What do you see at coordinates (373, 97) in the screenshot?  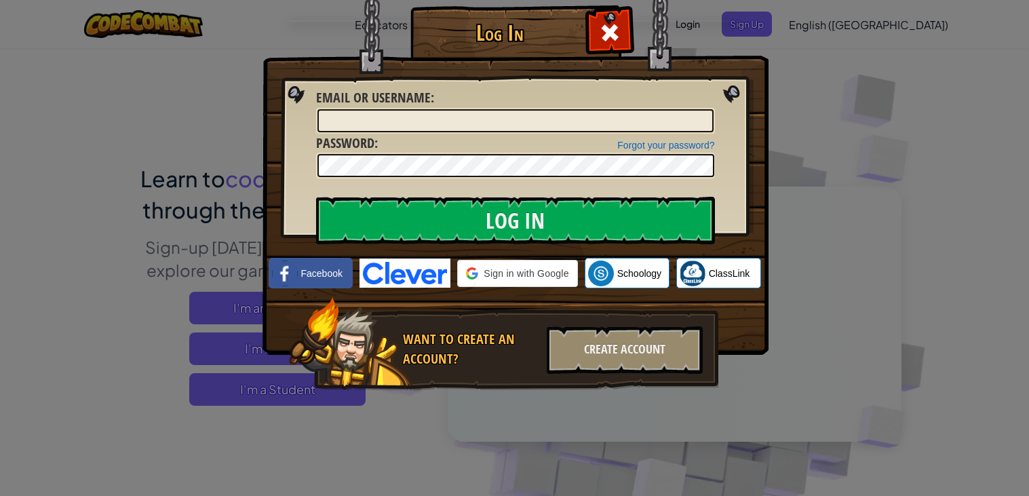 I see `span: Email or Username` at bounding box center [373, 97].